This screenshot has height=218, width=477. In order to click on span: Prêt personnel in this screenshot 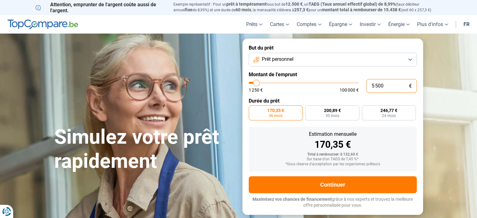, I will do `click(278, 59)`.